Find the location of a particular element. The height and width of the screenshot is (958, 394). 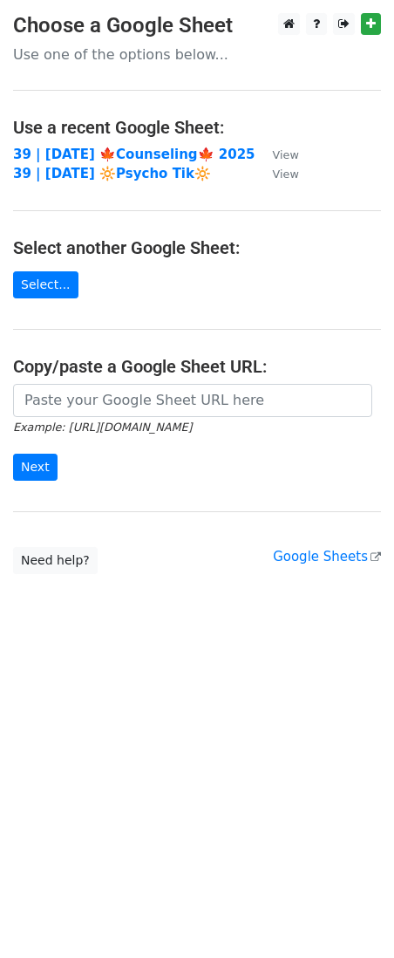

input: Next is located at coordinates (35, 467).